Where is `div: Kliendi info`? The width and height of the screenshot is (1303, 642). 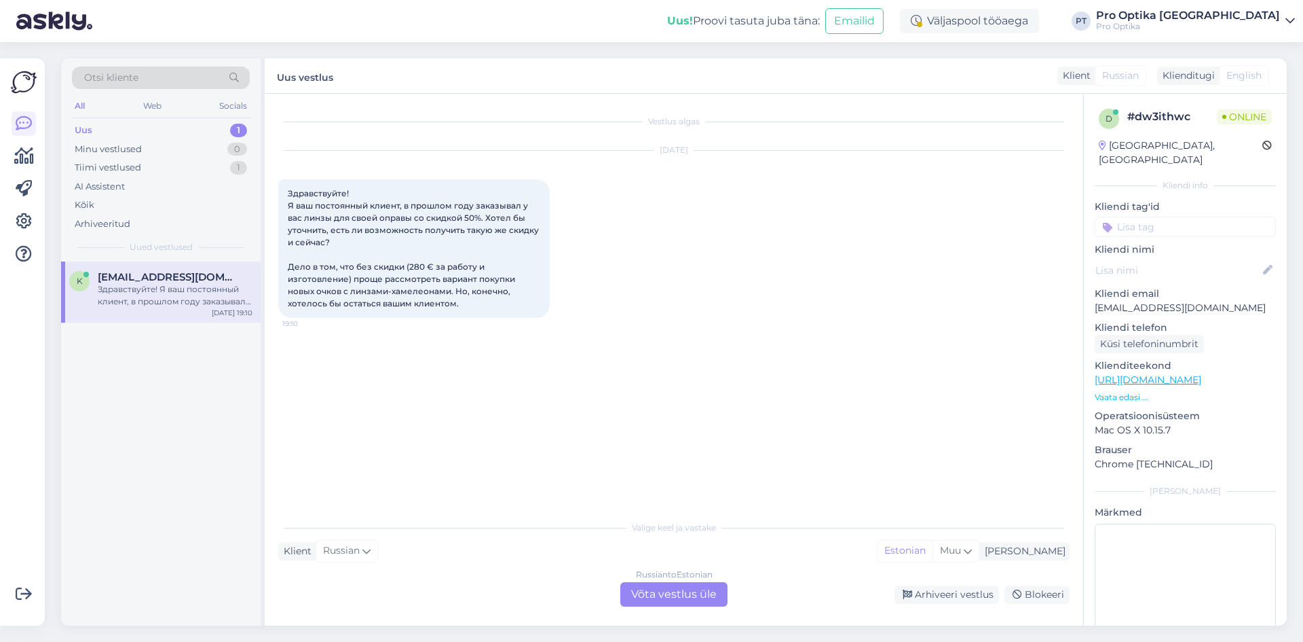 div: Kliendi info is located at coordinates (1185, 185).